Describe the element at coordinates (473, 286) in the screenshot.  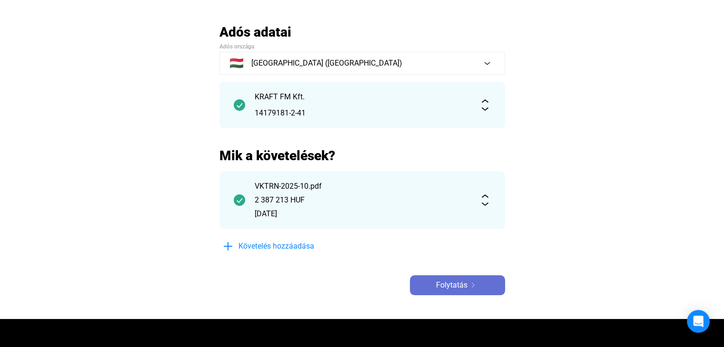
I see `img: arrow-right-white` at that location.